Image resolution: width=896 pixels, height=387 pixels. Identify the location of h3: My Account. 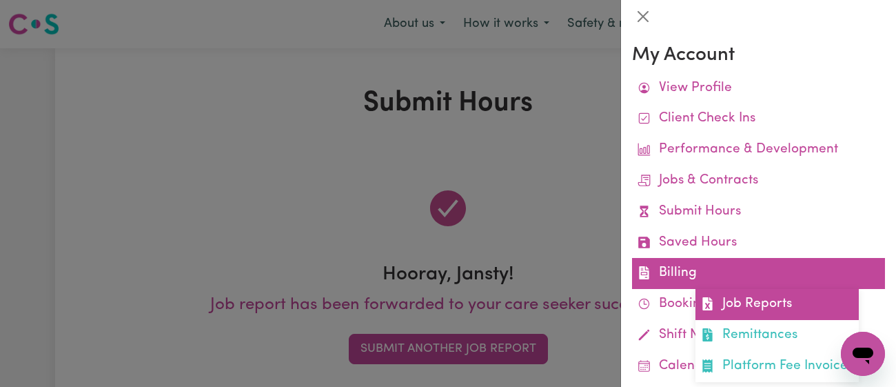
(759, 56).